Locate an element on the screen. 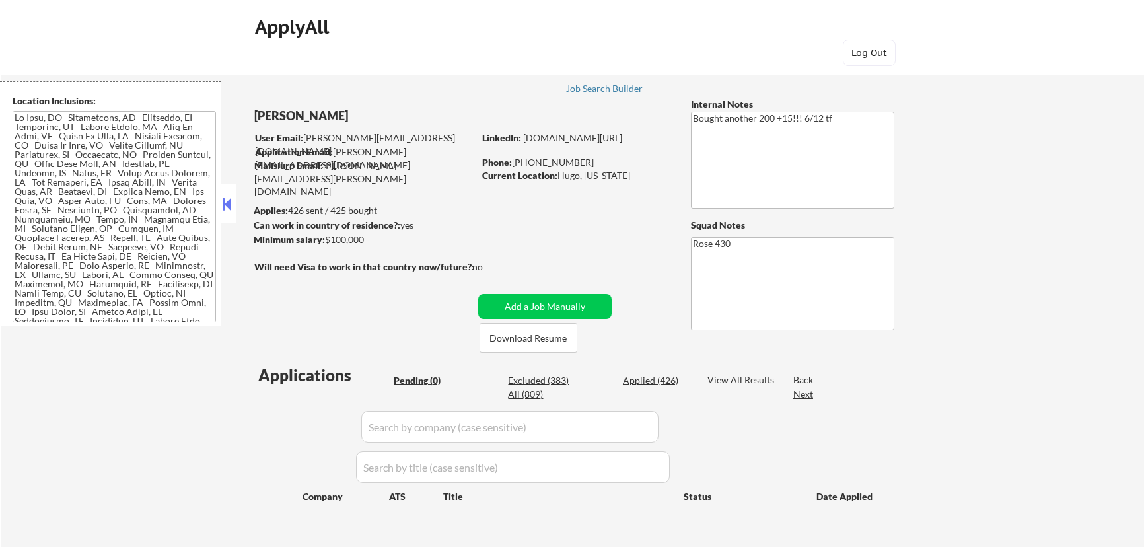 The width and height of the screenshot is (1144, 547). strong: Phone: is located at coordinates (497, 162).